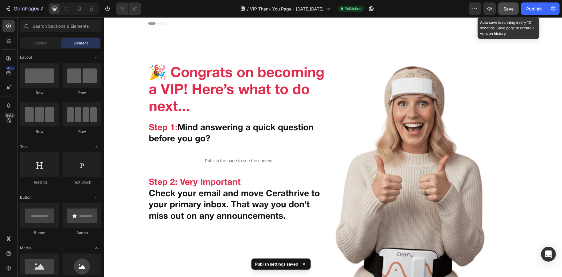 The width and height of the screenshot is (562, 277). I want to click on span: Section, so click(41, 43).